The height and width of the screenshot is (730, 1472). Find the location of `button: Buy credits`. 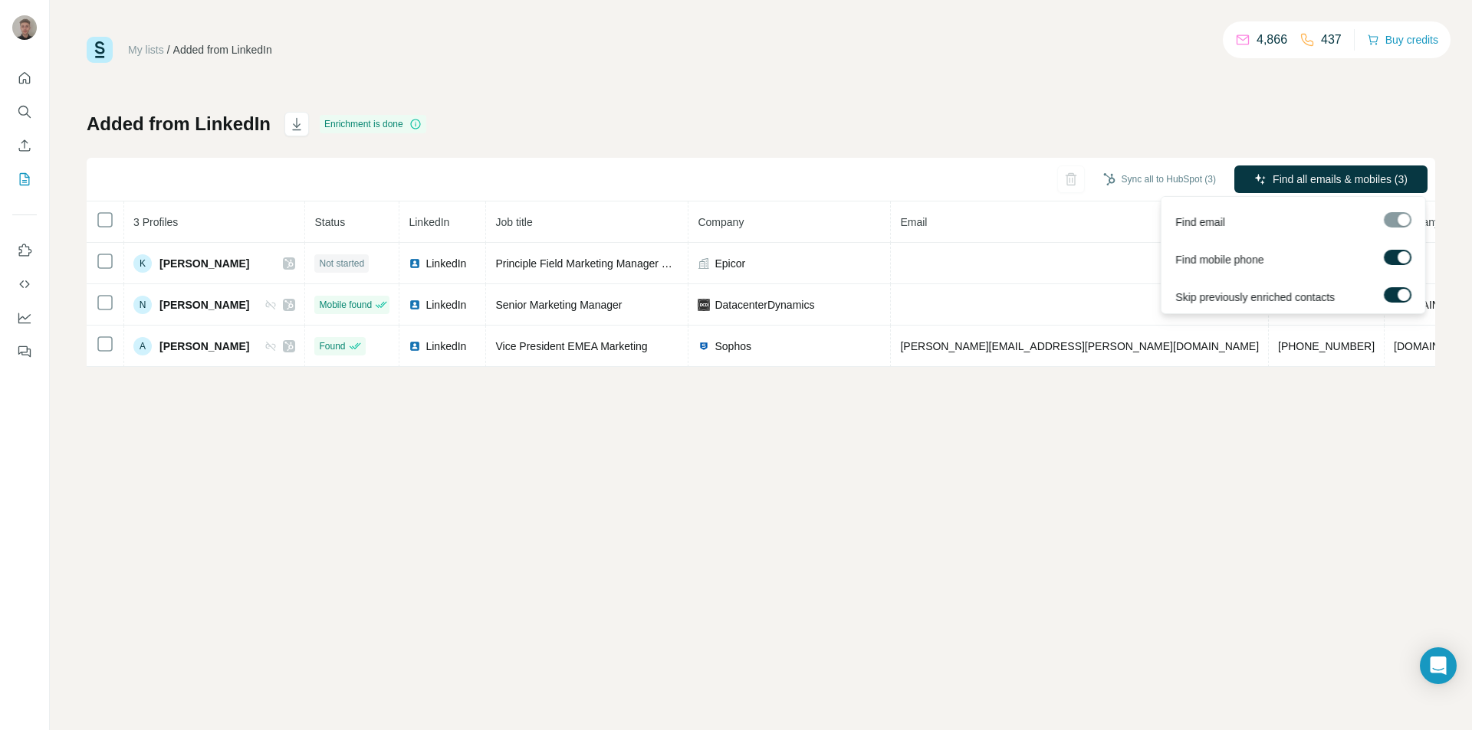

button: Buy credits is located at coordinates (1402, 40).